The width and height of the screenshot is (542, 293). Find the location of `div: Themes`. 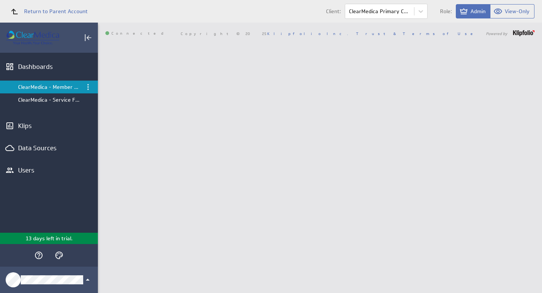

div: Themes is located at coordinates (59, 255).